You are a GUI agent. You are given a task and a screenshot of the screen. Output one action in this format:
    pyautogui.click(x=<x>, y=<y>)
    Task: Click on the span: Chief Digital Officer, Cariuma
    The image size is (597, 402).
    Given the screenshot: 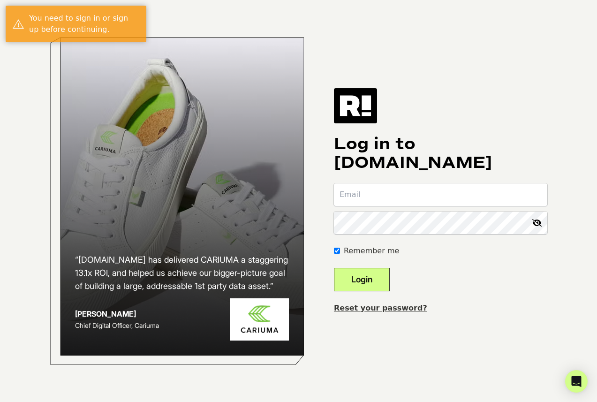 What is the action you would take?
    pyautogui.click(x=117, y=325)
    